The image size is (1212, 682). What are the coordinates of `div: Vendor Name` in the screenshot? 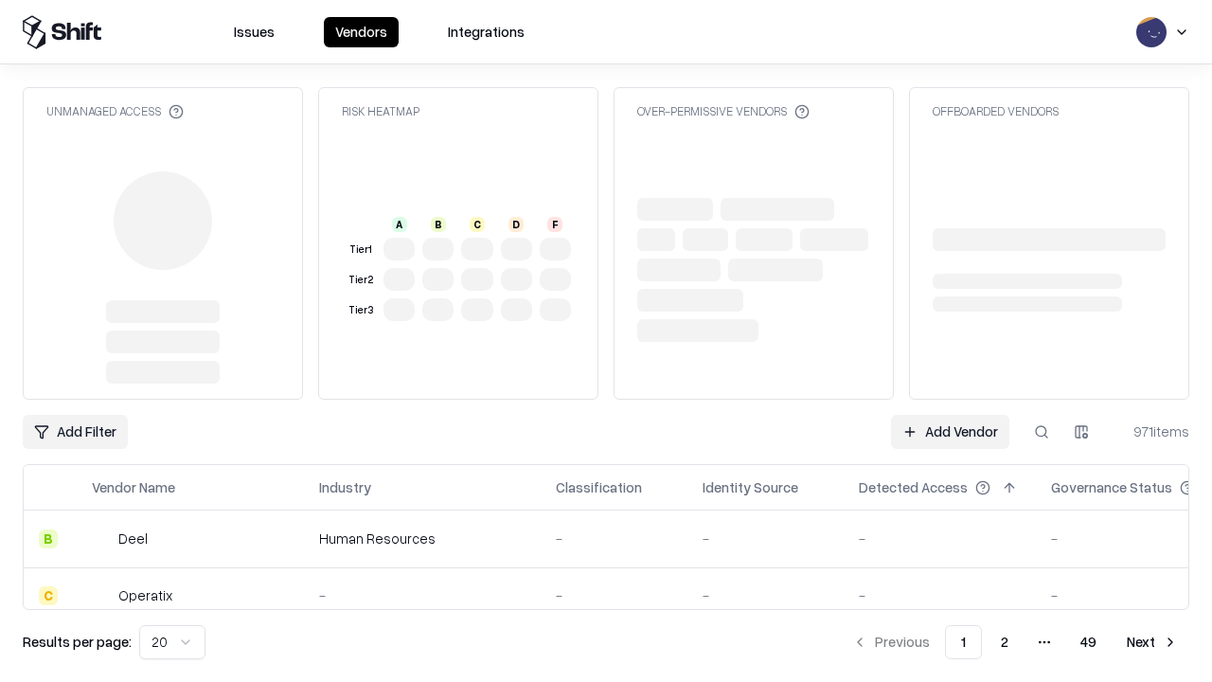 It's located at (134, 487).